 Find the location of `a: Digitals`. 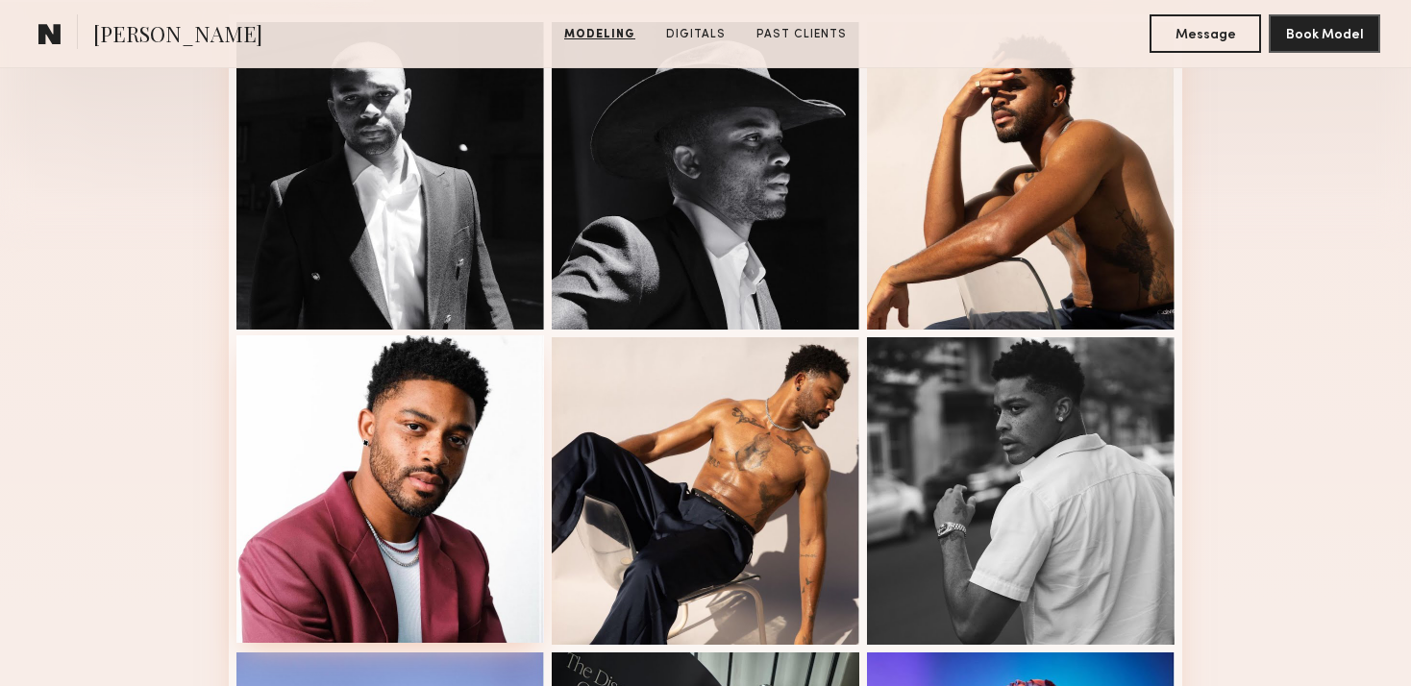

a: Digitals is located at coordinates (696, 35).